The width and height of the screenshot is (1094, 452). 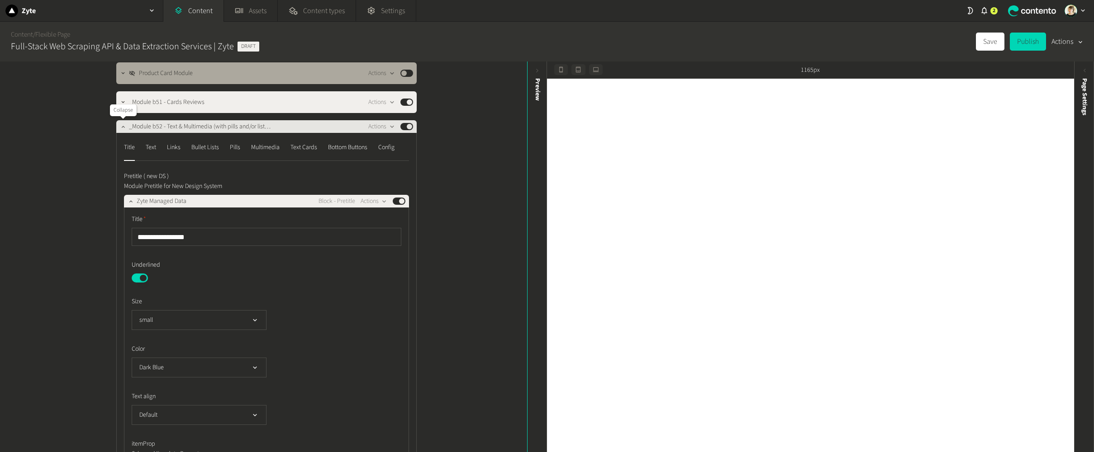 What do you see at coordinates (304, 148) in the screenshot?
I see `div: Text Cards` at bounding box center [304, 148].